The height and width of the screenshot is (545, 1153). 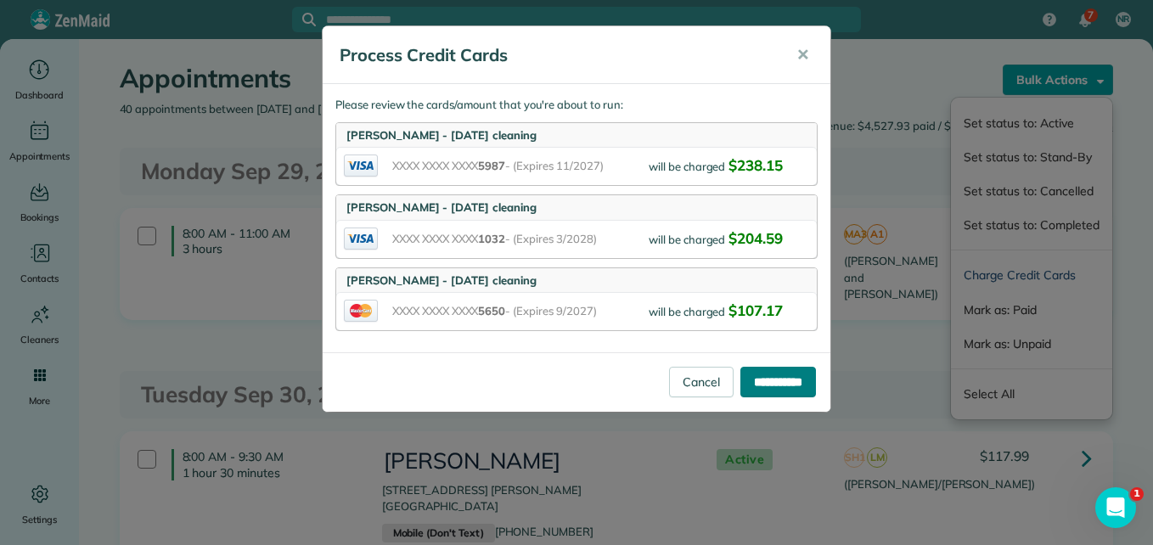 I want to click on span: XXXX XXXX XXXX - (Expires 11/2027), so click(x=520, y=166).